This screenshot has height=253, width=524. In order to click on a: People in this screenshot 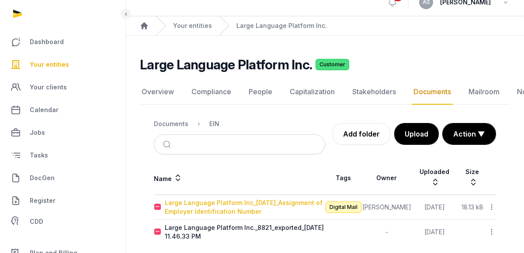, I will do `click(260, 92)`.